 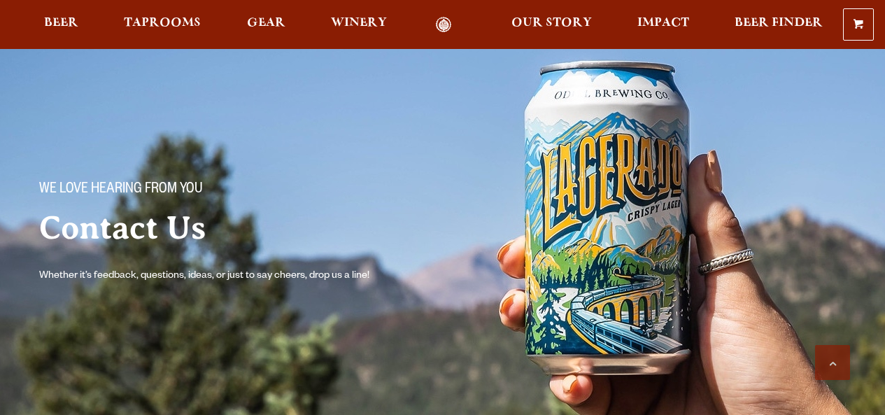 I want to click on a: Odell Home, so click(x=444, y=24).